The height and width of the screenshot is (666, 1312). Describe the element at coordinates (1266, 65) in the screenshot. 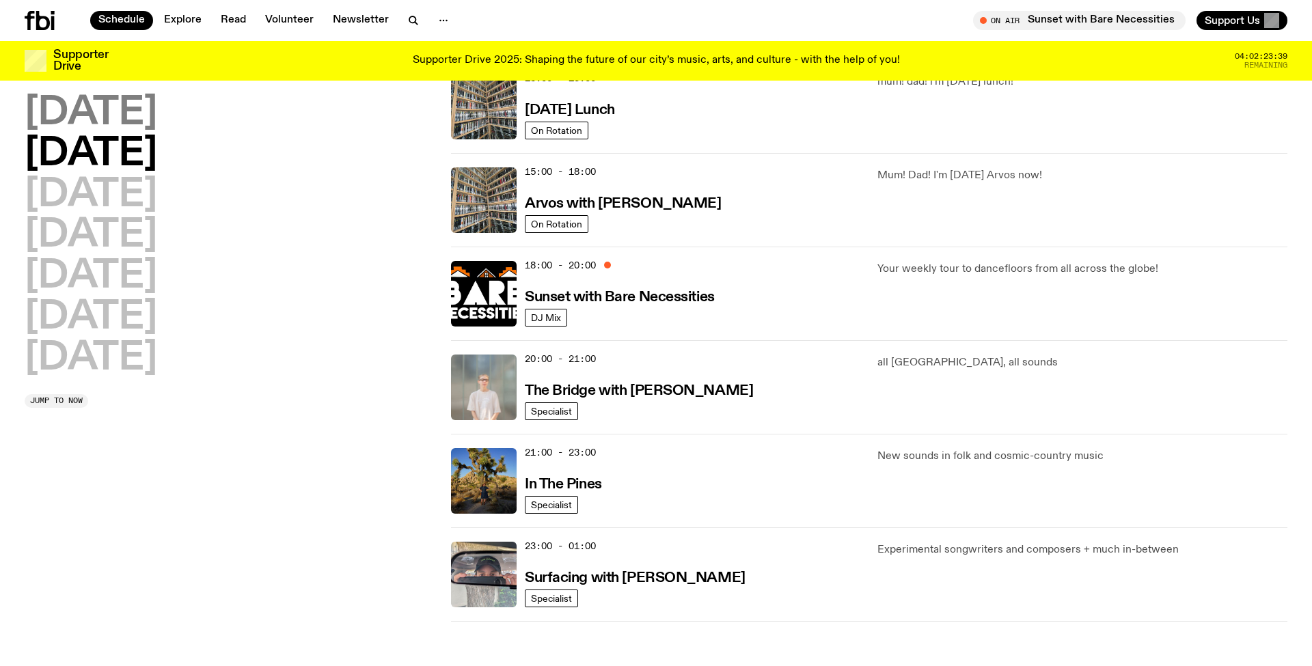

I see `span: Remaining` at that location.